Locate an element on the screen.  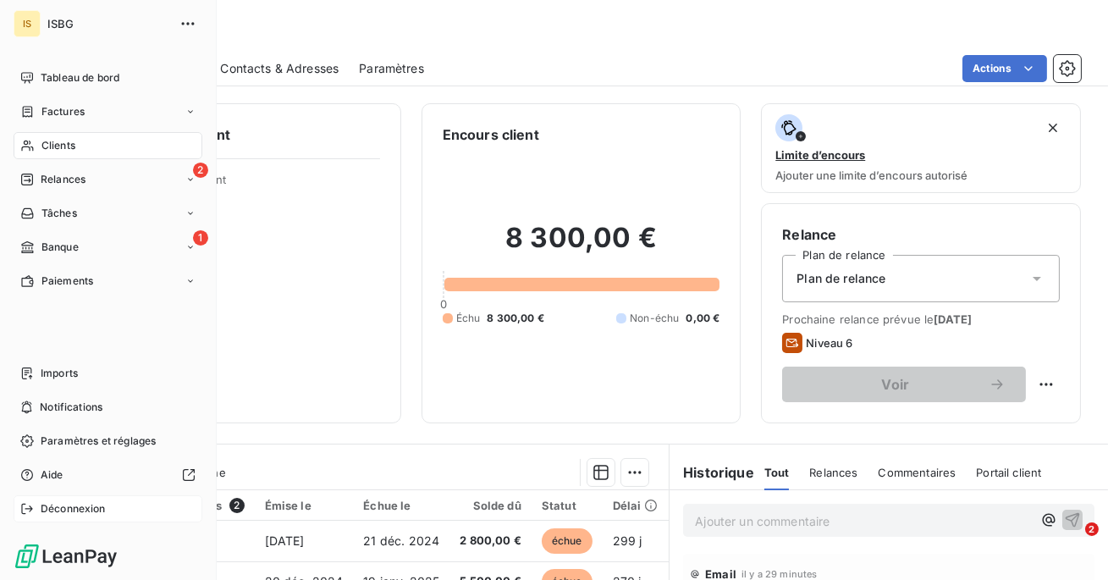
span: 8 300,00 € is located at coordinates (515, 318).